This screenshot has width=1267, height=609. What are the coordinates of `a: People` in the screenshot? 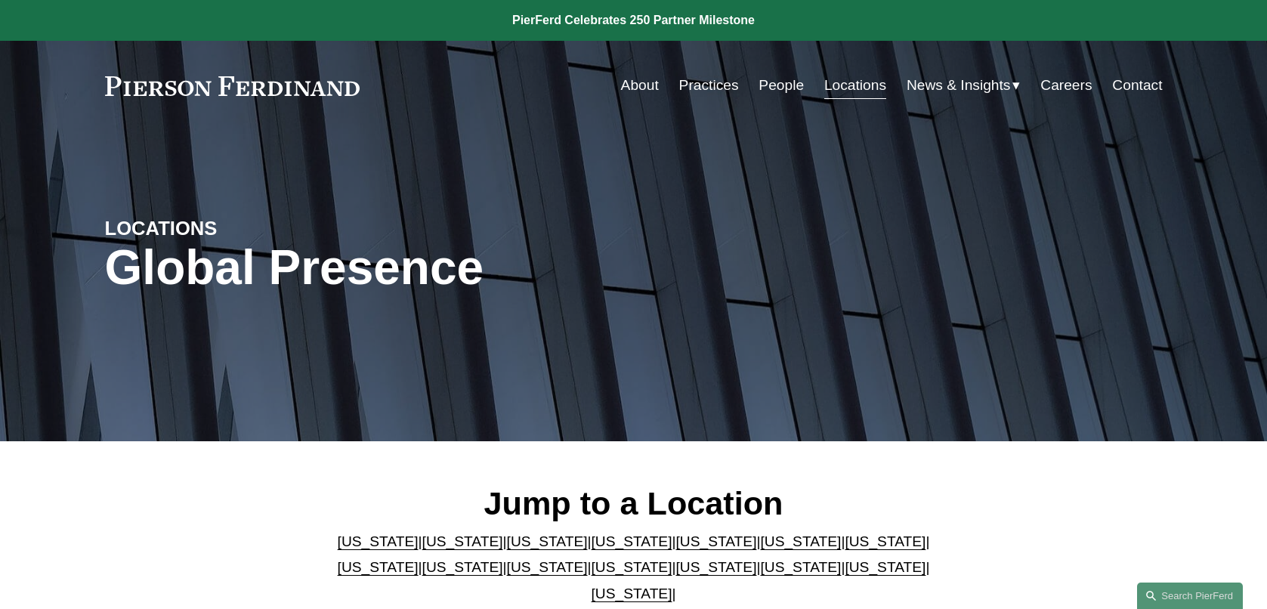 It's located at (781, 85).